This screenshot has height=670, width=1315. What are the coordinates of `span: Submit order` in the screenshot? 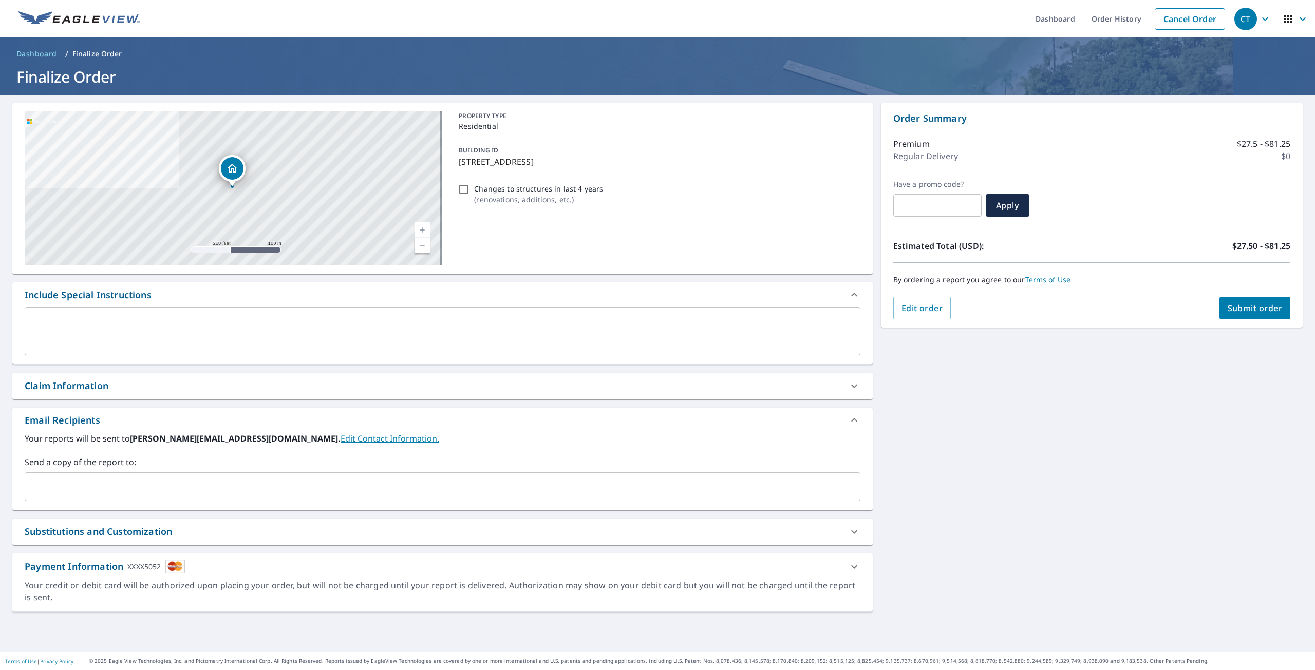 It's located at (1255, 308).